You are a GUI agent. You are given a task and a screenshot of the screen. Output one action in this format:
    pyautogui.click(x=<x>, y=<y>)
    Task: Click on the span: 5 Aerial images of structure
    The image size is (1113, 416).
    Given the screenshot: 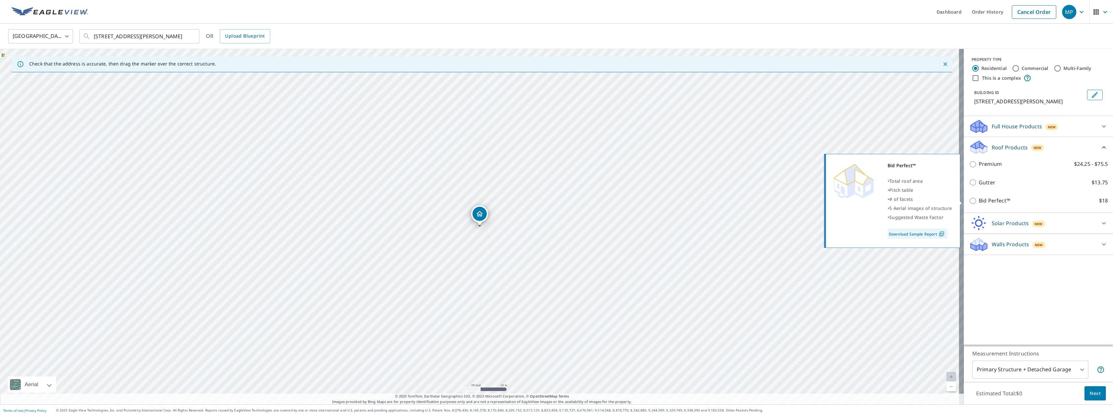 What is the action you would take?
    pyautogui.click(x=920, y=208)
    